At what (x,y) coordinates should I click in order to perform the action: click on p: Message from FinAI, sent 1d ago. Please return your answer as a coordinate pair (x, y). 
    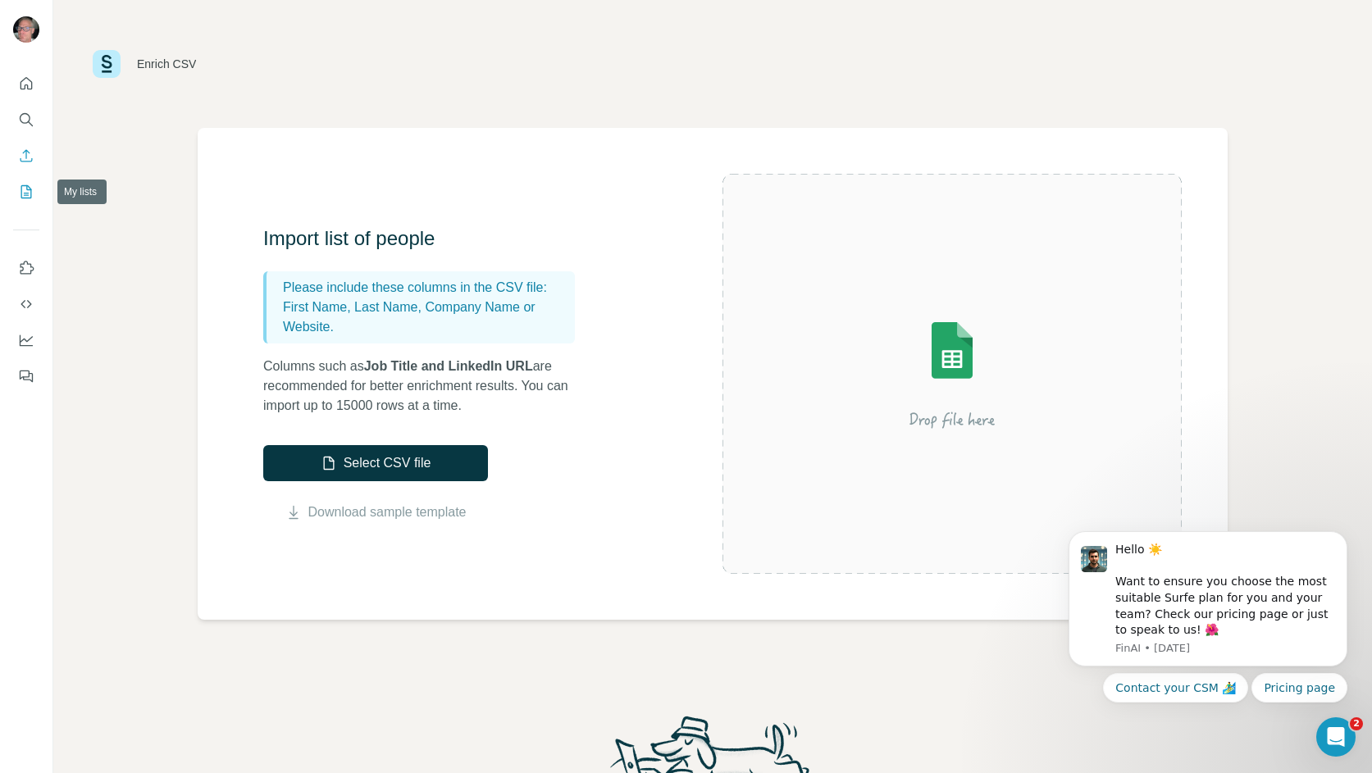
    Looking at the image, I should click on (181, 171).